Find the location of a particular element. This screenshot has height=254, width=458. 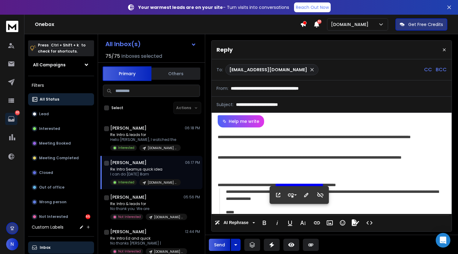

button: All Status is located at coordinates (61, 99).